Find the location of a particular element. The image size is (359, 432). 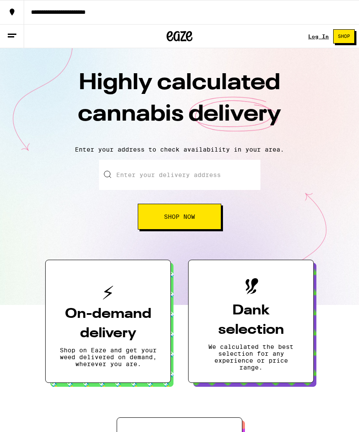

input: Enter your delivery address is located at coordinates (179, 175).